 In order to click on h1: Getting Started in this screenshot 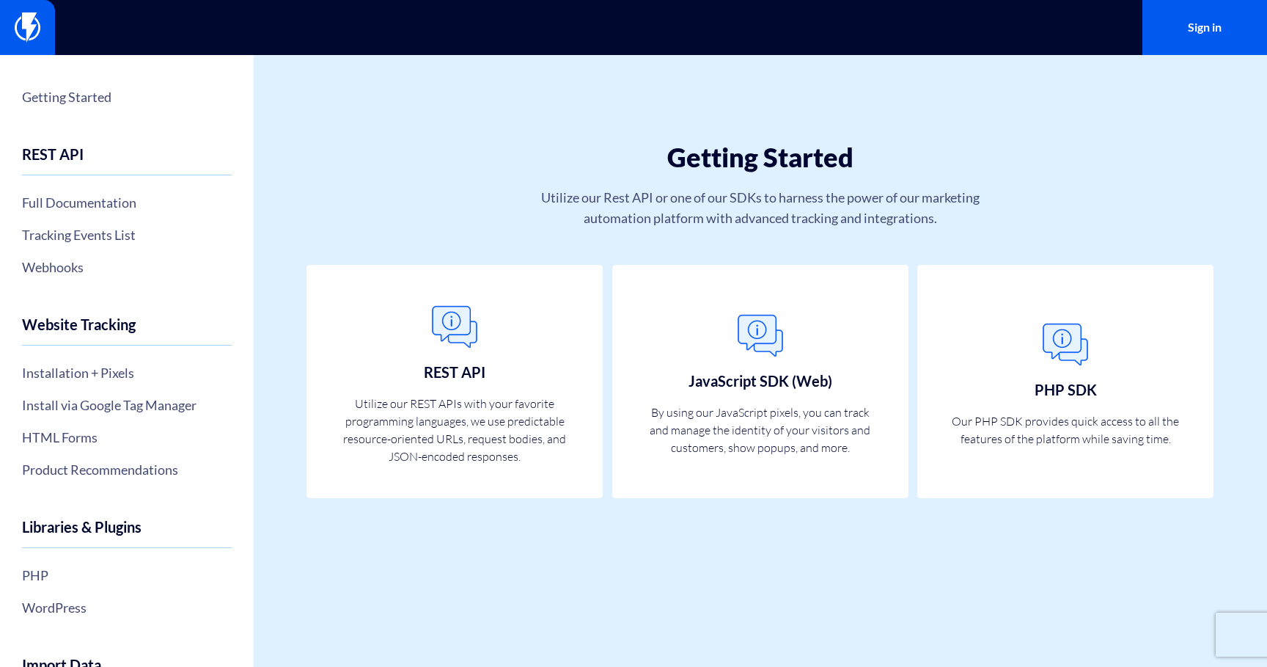, I will do `click(760, 158)`.